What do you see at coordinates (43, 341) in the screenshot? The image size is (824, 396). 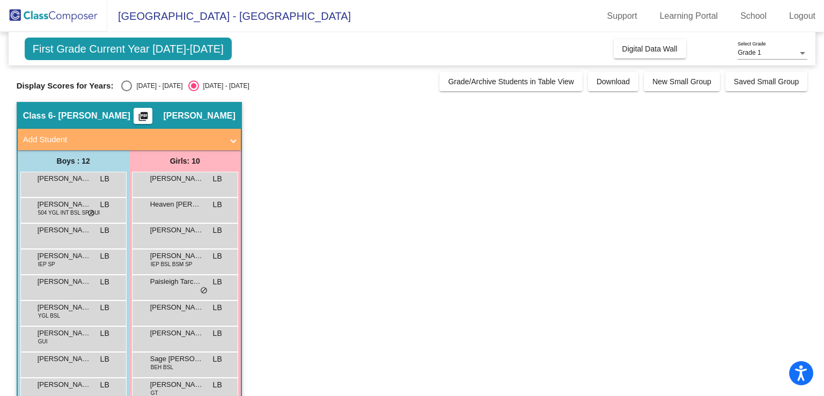 I see `span: GUI` at bounding box center [43, 341].